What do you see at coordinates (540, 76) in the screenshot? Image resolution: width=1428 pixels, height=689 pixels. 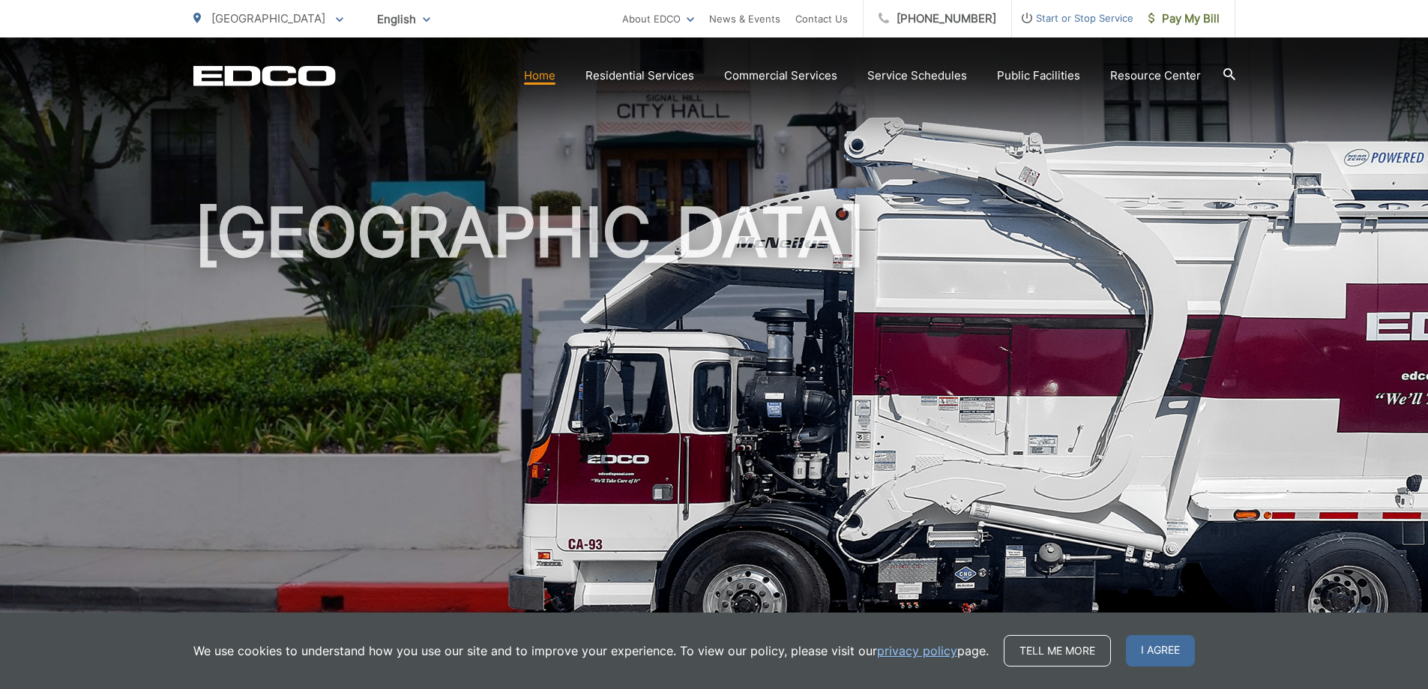 I see `a: Home` at bounding box center [540, 76].